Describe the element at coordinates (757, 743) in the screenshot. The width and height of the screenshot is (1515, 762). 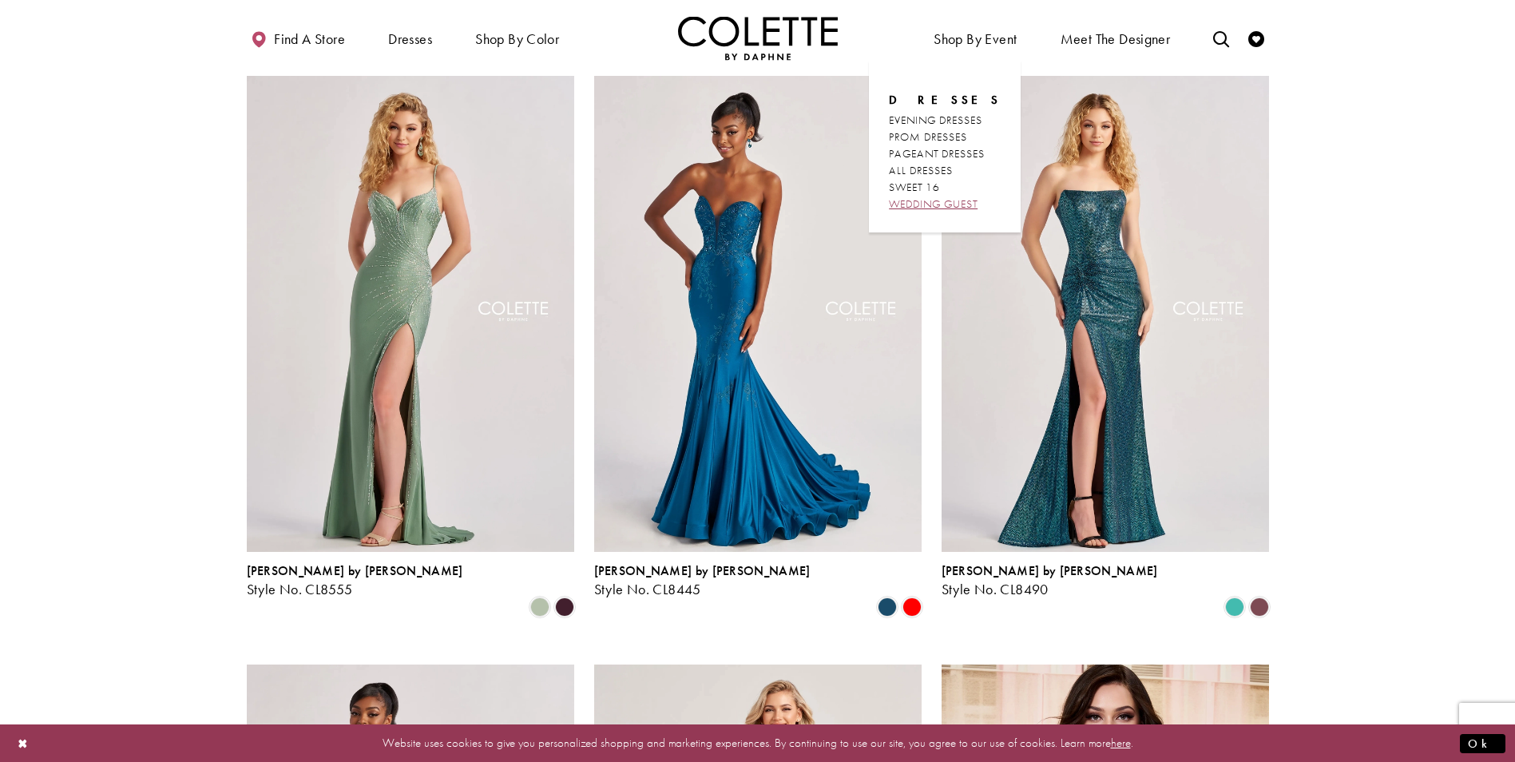
I see `p: Website uses cookies to give you personalized shopping and marketing experiences. By continuing t...` at that location.